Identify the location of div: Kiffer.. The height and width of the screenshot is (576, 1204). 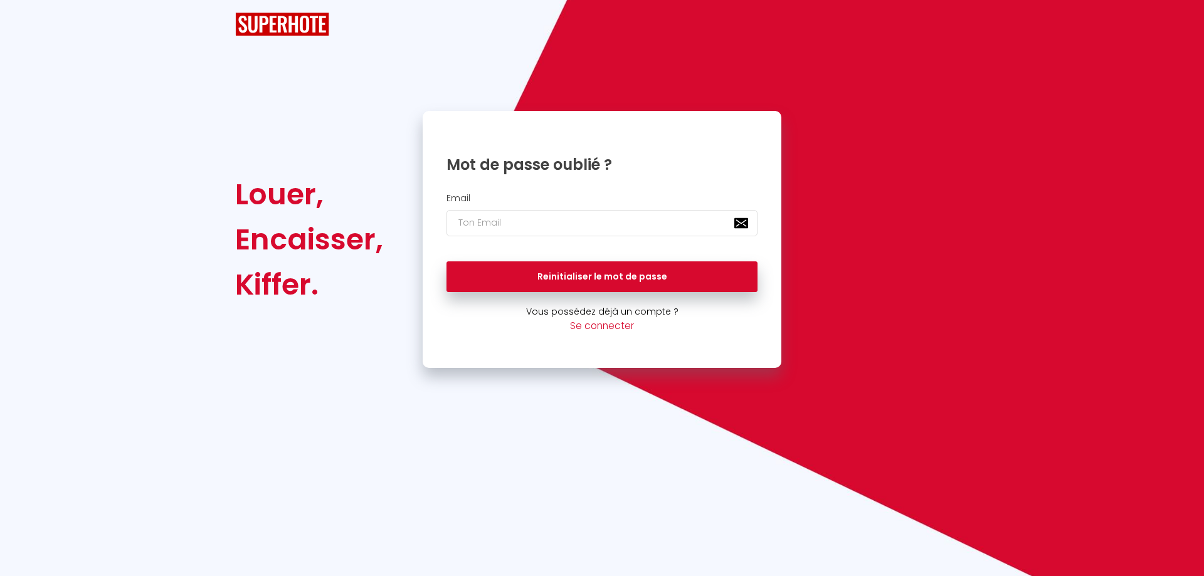
(309, 285).